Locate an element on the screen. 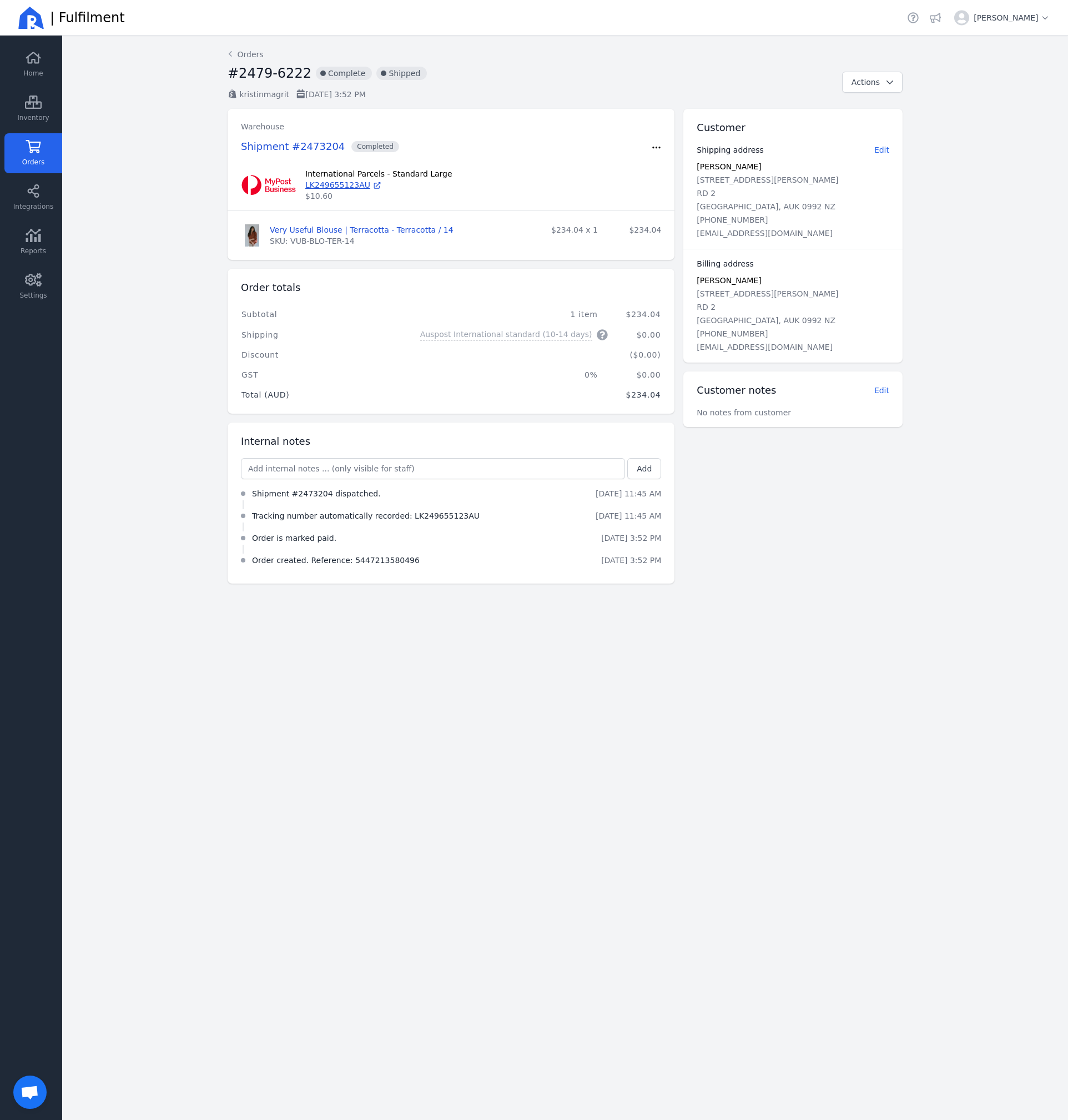  span: Warehouse is located at coordinates (262, 126).